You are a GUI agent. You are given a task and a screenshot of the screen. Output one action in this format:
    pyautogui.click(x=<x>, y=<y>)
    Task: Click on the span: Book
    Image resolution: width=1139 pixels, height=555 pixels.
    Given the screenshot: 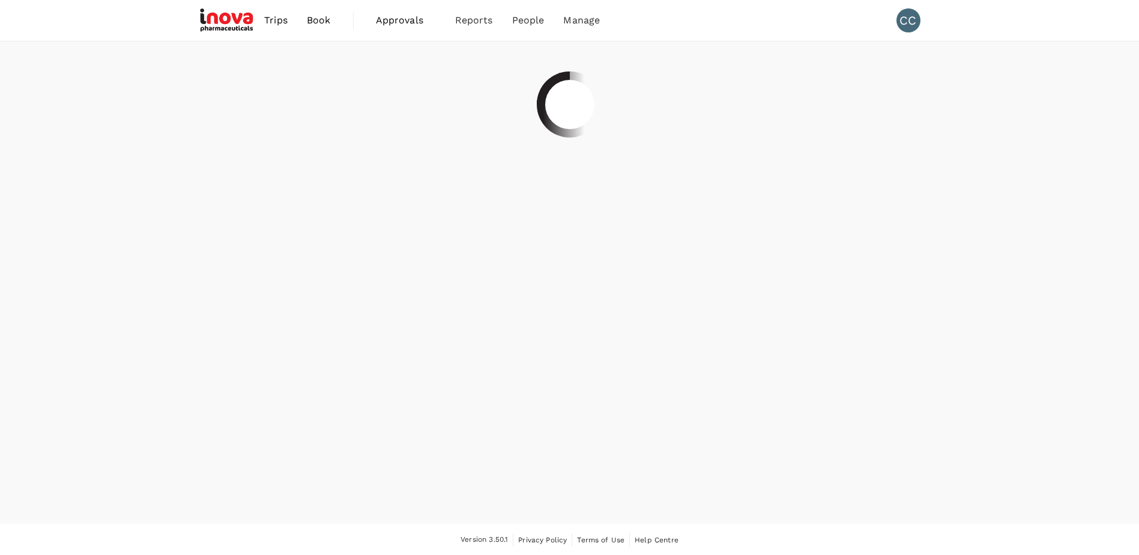 What is the action you would take?
    pyautogui.click(x=319, y=20)
    